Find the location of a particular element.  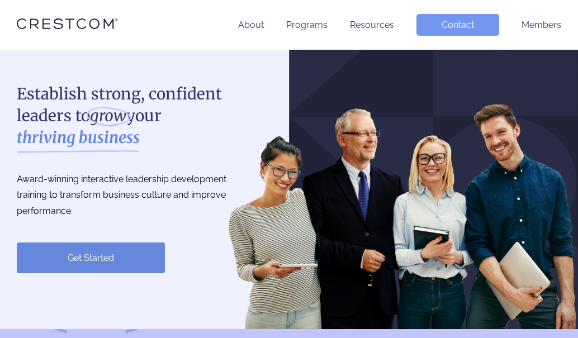

a: Members is located at coordinates (542, 25).